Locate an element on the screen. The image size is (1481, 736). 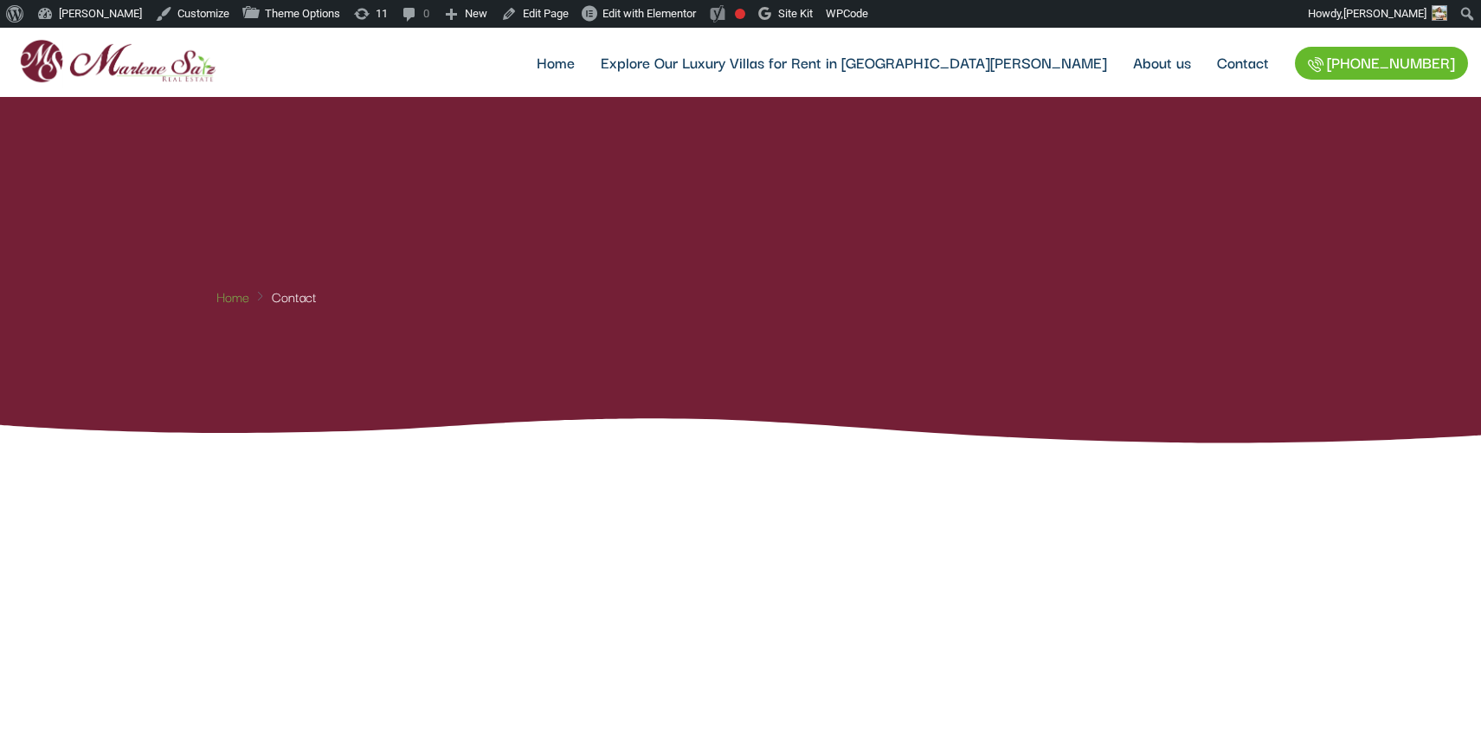
li: Contact is located at coordinates (283, 296).